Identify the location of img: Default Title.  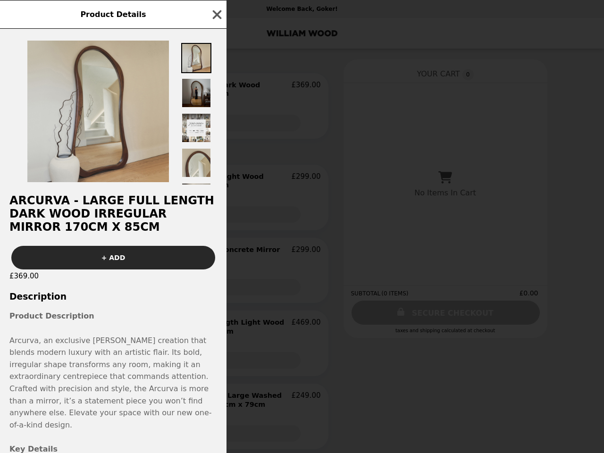
(98, 111).